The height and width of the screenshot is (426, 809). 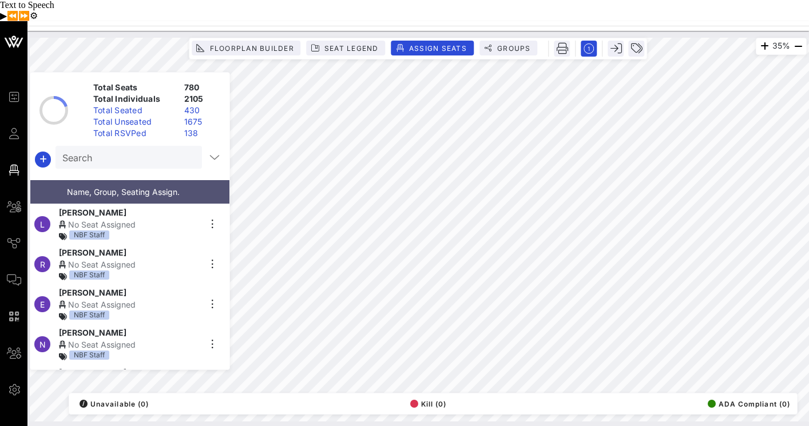 What do you see at coordinates (13, 15) in the screenshot?
I see `button: Previous` at bounding box center [13, 15].